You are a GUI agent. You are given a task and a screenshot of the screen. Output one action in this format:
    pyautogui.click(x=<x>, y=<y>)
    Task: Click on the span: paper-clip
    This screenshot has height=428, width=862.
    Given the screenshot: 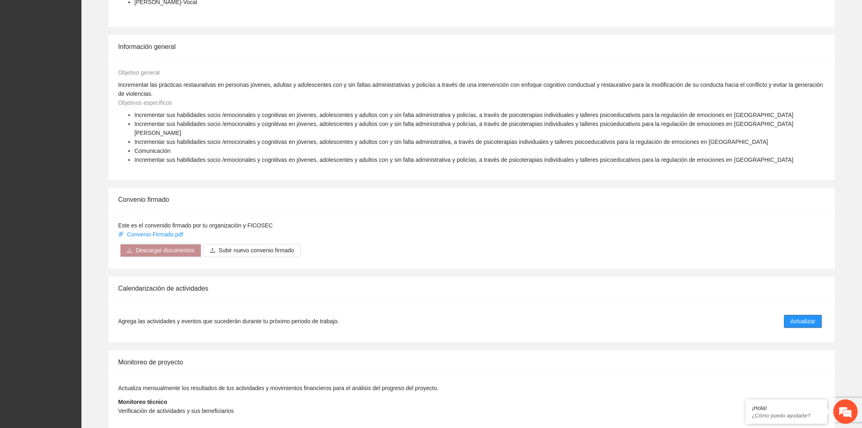 What is the action you would take?
    pyautogui.click(x=121, y=234)
    